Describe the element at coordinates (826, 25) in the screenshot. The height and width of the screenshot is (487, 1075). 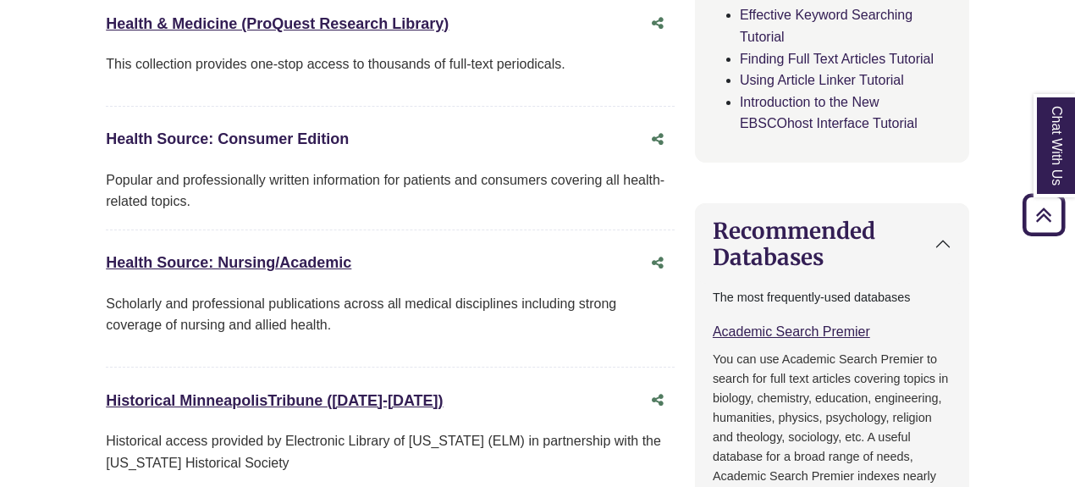
I see `a: Effective Keyword Searching Tutorial` at that location.